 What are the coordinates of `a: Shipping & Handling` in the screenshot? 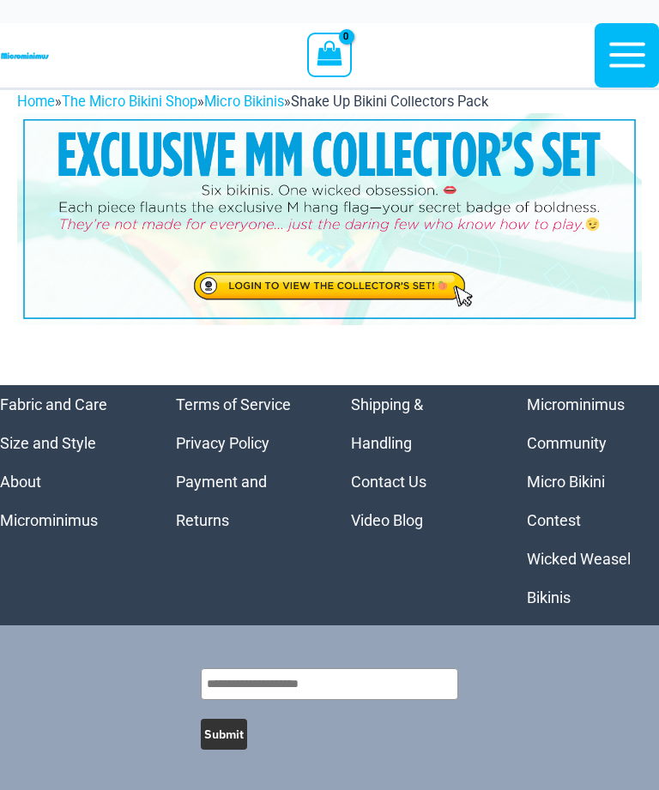 It's located at (387, 424).